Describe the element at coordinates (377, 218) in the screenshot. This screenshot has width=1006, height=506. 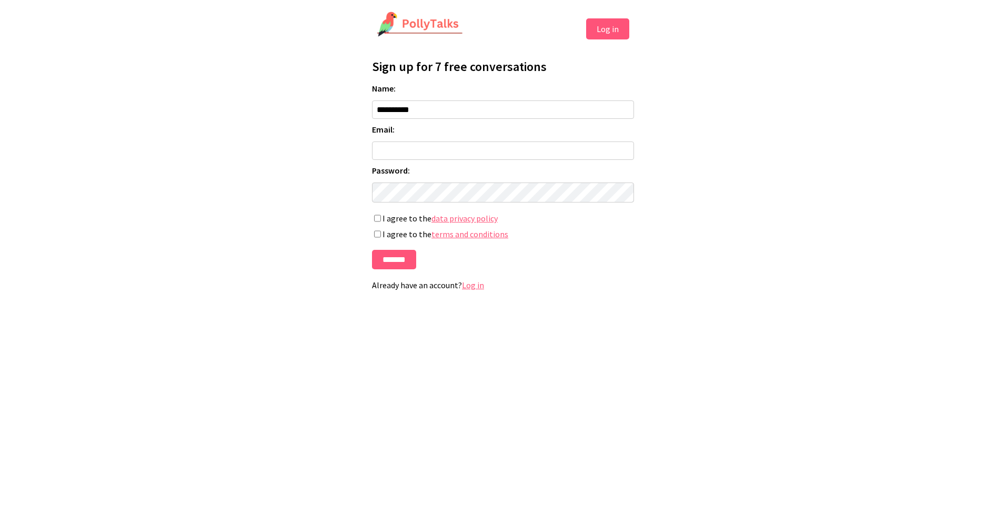
I see `input: I agree to thedata privacy policy` at that location.